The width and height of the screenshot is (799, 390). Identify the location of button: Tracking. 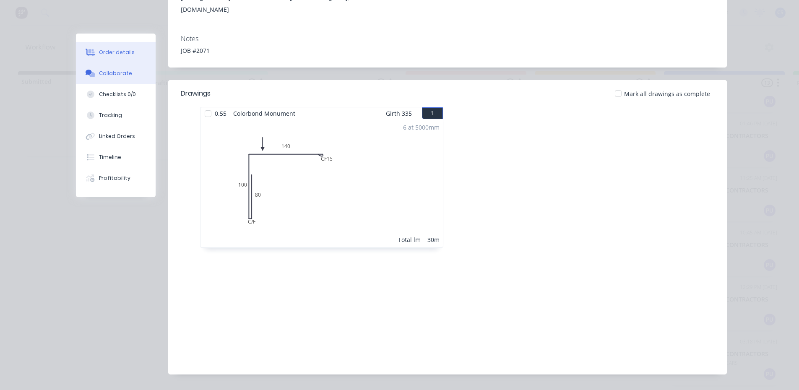
(116, 115).